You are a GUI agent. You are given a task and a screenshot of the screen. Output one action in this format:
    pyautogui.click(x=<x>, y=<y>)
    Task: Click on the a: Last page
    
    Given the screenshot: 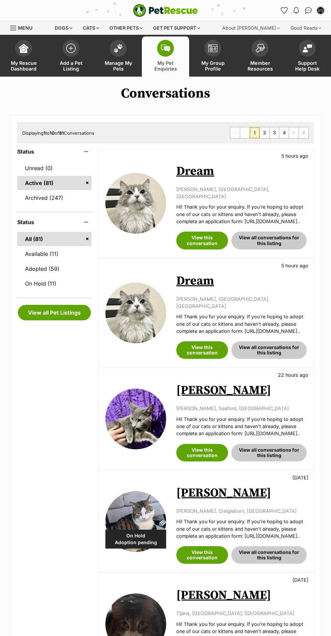 What is the action you would take?
    pyautogui.click(x=304, y=133)
    